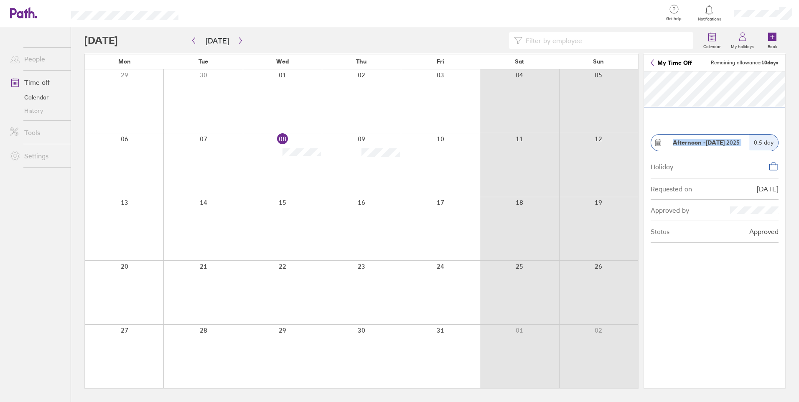 The height and width of the screenshot is (402, 799). Describe the element at coordinates (772, 41) in the screenshot. I see `a: Book` at that location.